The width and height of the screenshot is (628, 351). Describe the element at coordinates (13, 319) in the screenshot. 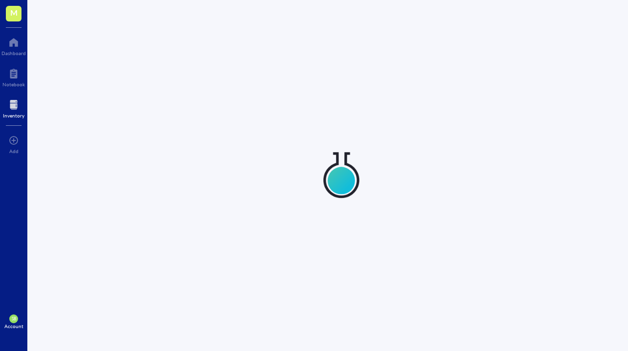

I see `span: SB` at that location.